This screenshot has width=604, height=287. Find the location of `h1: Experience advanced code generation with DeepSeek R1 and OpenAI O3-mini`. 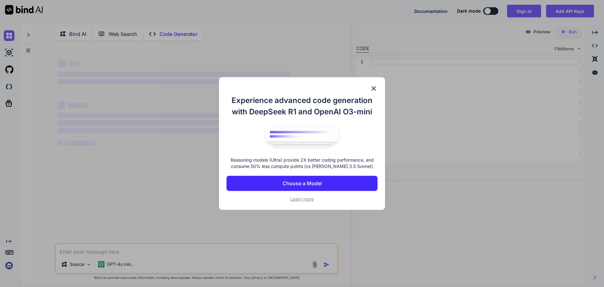

h1: Experience advanced code generation with DeepSeek R1 and OpenAI O3-mini is located at coordinates (302, 106).